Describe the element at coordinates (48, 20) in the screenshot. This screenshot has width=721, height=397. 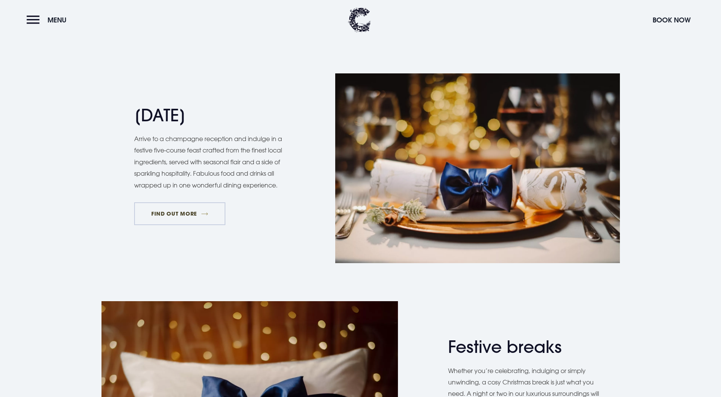
I see `button: Menu` at that location.